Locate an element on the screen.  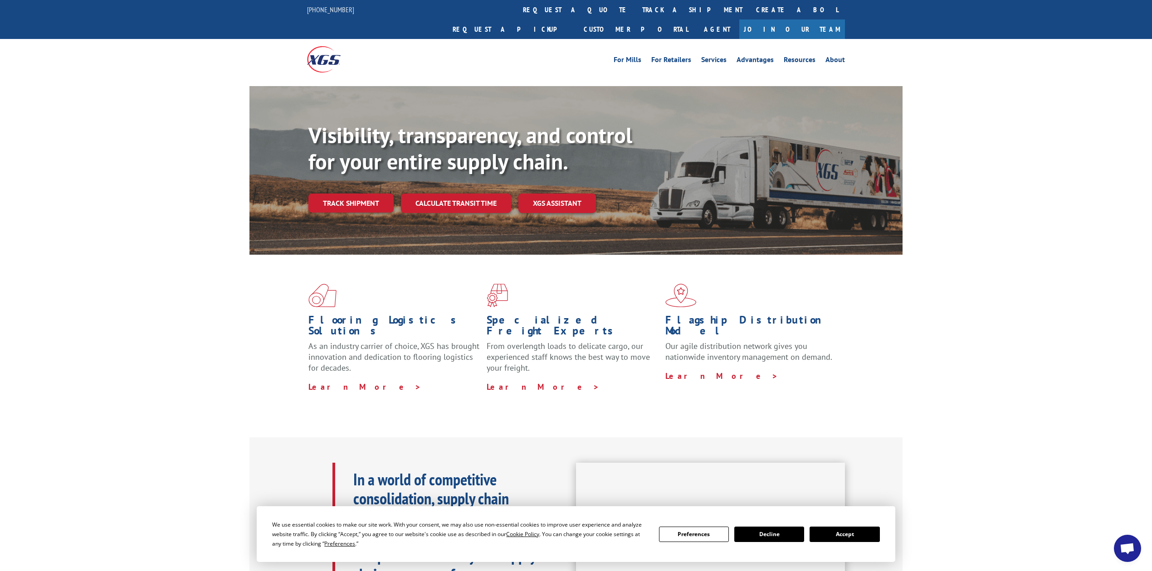
span: Our agile distribution network gives you nationwide inventory management on demand. is located at coordinates (749, 351).